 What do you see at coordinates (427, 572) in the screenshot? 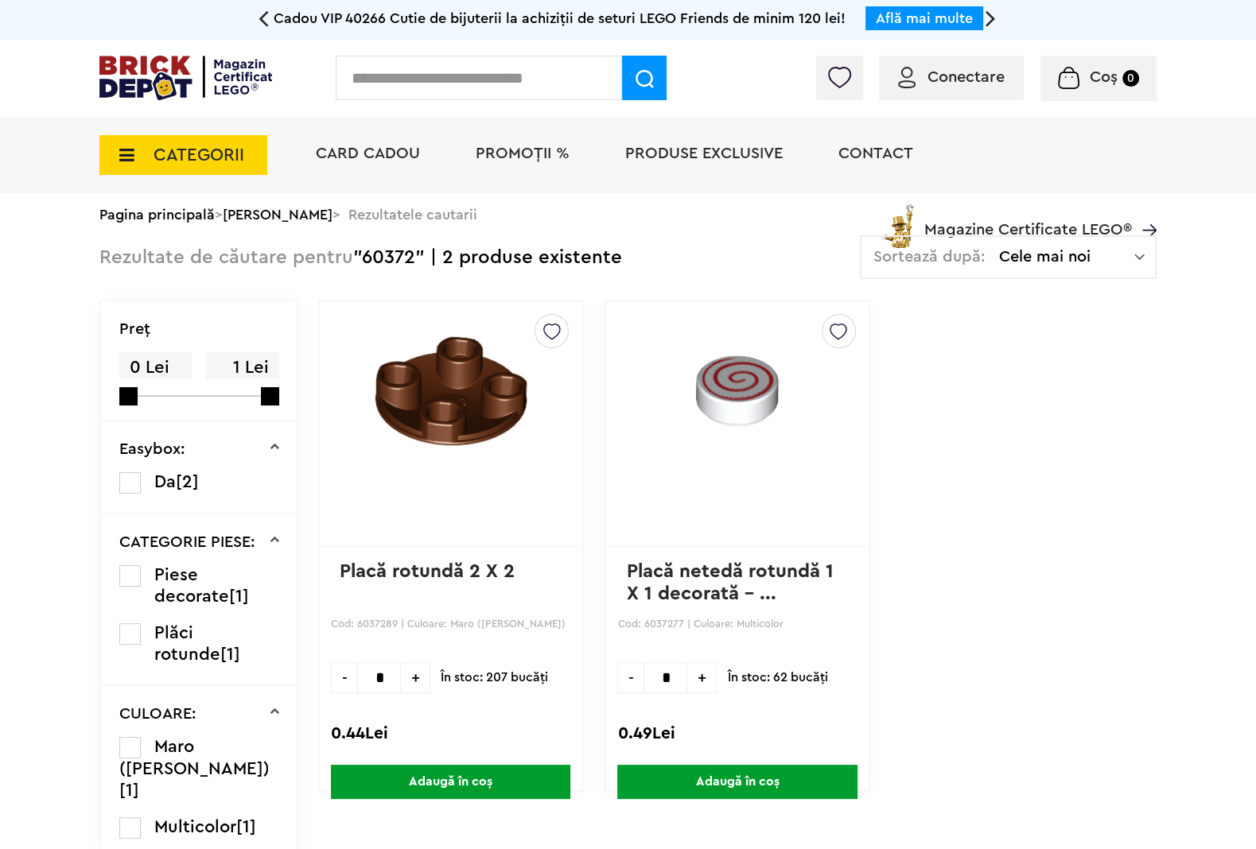
I see `a: Placă rotundă 2 X 2` at bounding box center [427, 572].